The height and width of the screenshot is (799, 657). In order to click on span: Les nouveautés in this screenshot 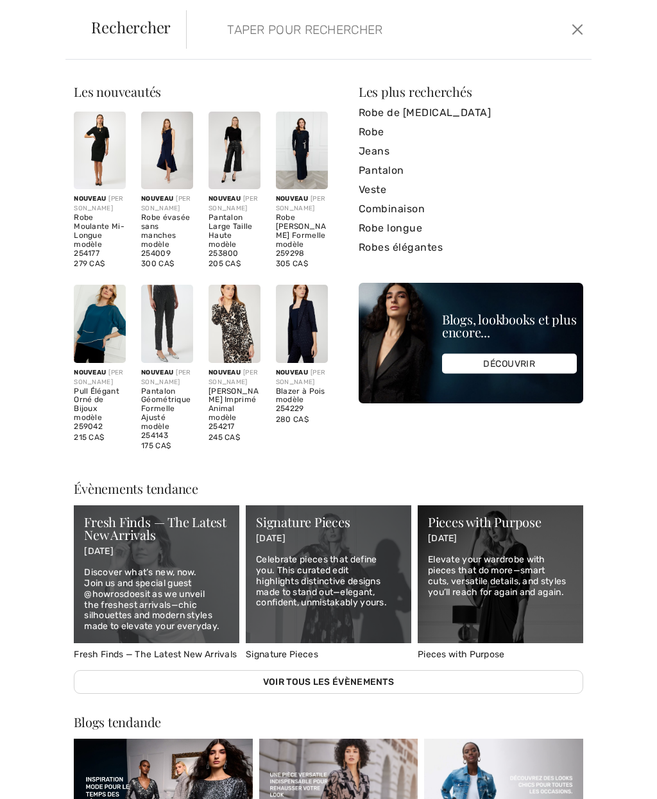, I will do `click(117, 91)`.